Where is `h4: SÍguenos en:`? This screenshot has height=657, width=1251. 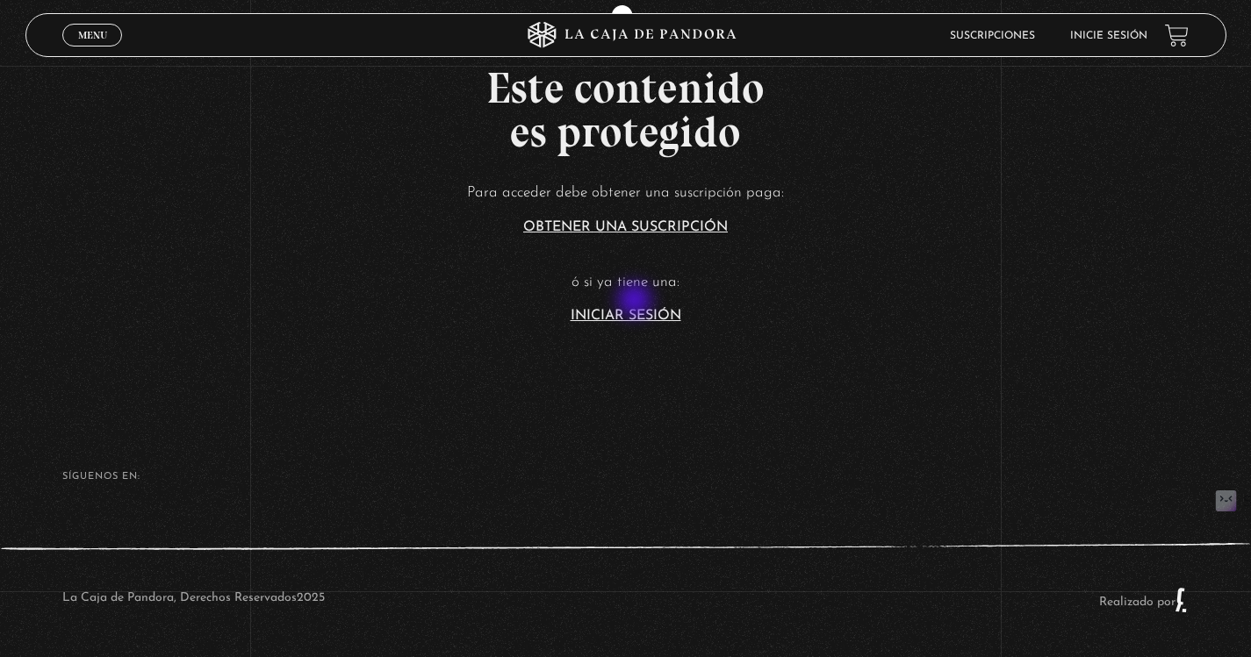 h4: SÍguenos en: is located at coordinates (625, 477).